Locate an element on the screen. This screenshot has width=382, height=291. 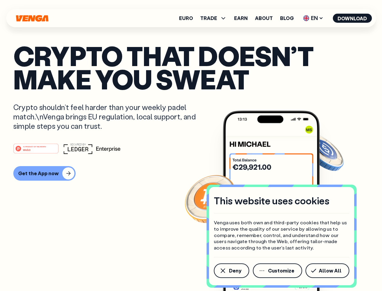
tspan: #1 PRODUCT OF THE MONTH is located at coordinates (35, 146).